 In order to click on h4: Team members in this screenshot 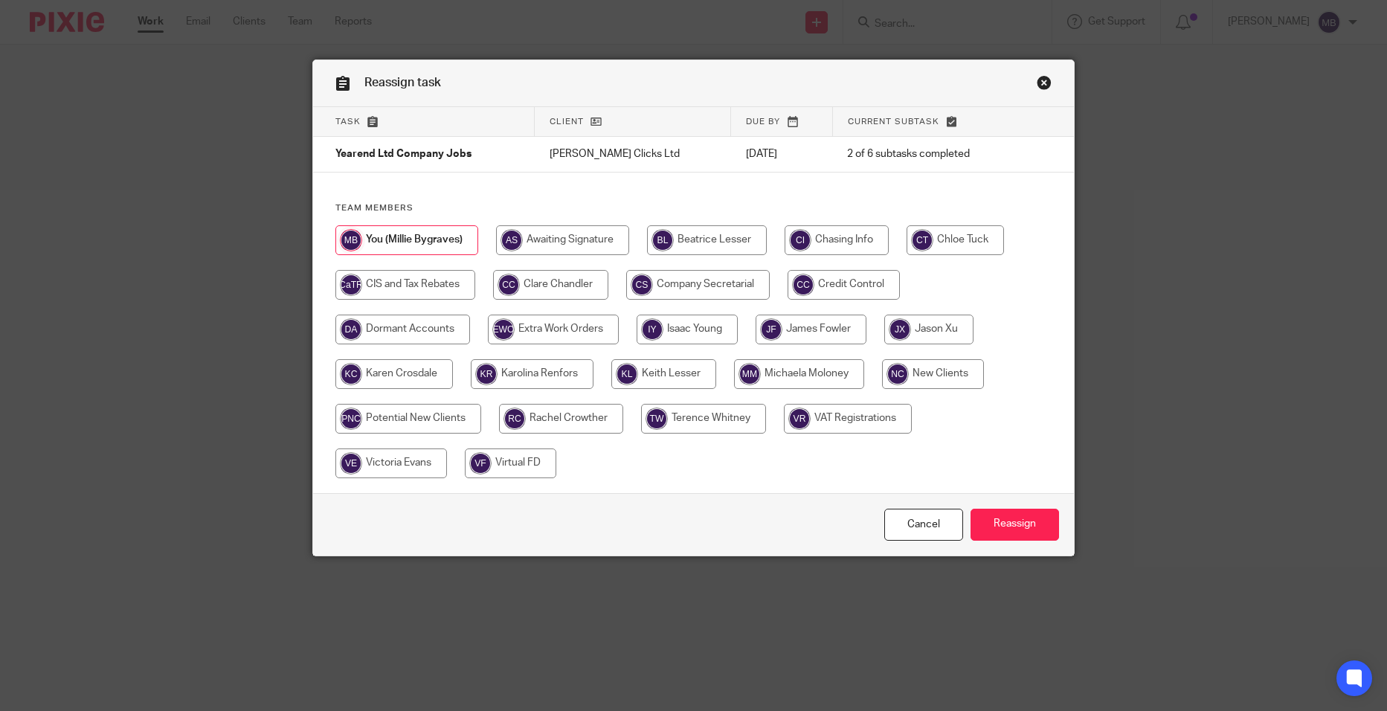, I will do `click(694, 208)`.